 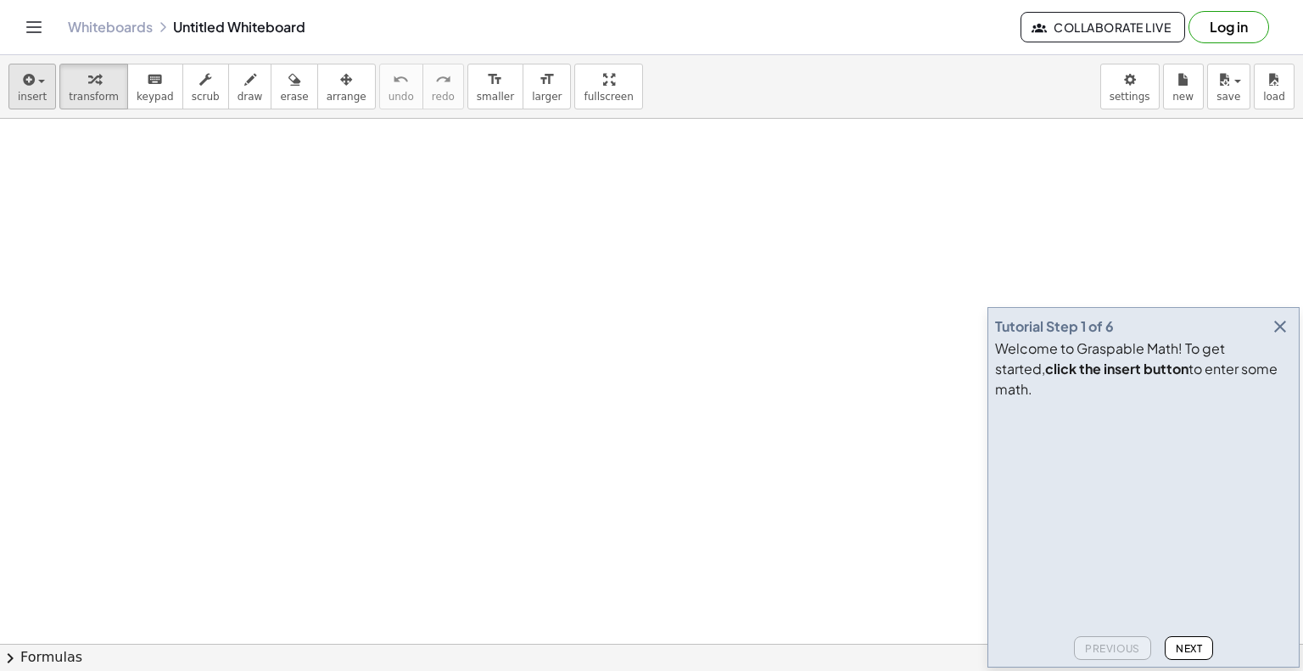 What do you see at coordinates (1228, 27) in the screenshot?
I see `button: Log in` at bounding box center [1228, 27].